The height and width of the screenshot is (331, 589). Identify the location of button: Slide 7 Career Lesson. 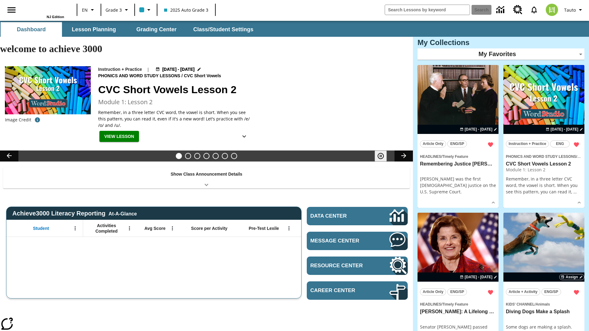
(234, 156).